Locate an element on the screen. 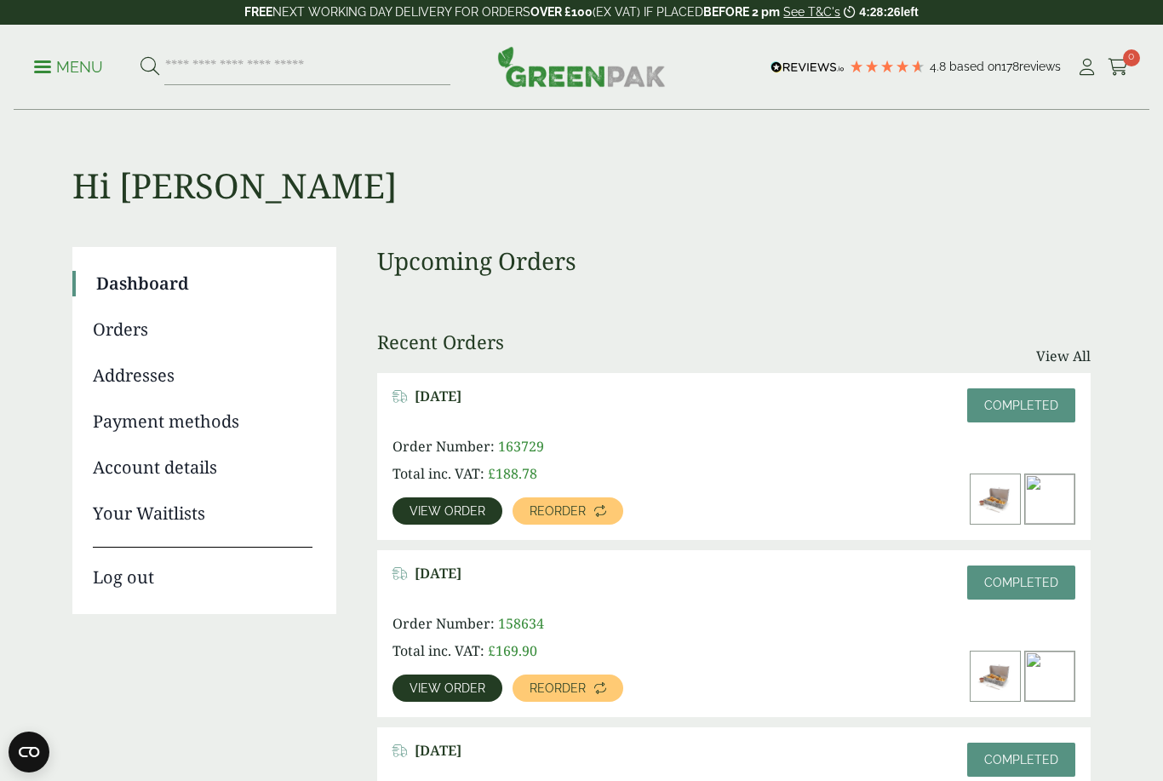  a: Account details is located at coordinates (203, 468).